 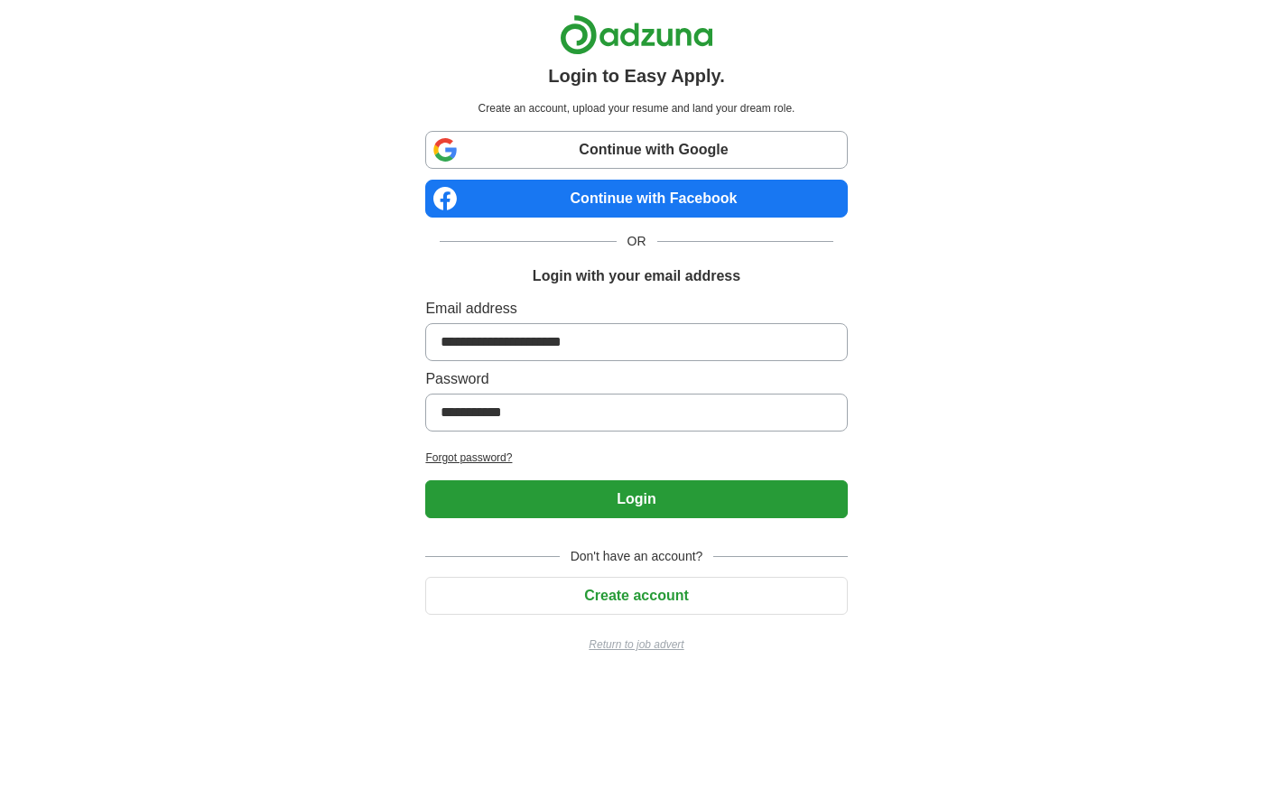 I want to click on button: Create account, so click(x=636, y=596).